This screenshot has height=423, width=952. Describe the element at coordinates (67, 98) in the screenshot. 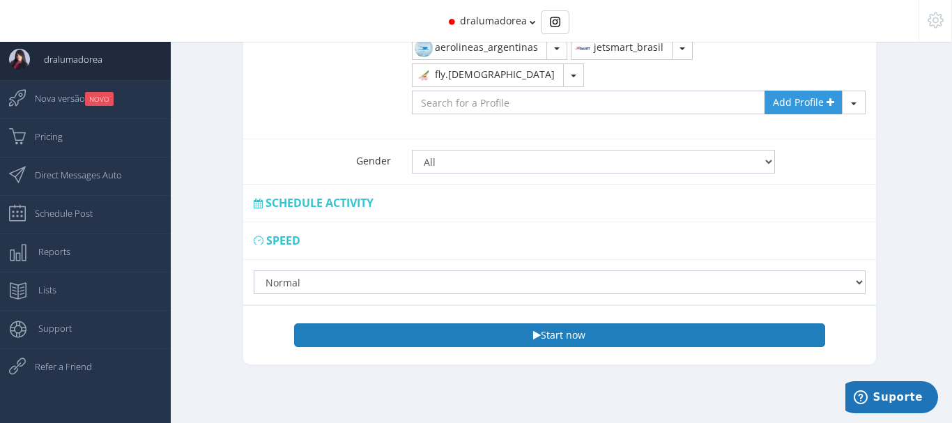

I see `span: Nova versão` at that location.